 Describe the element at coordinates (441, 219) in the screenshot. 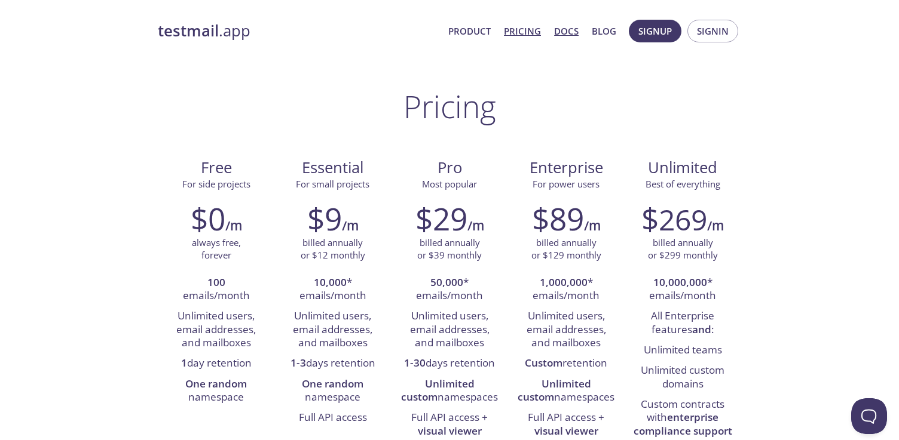

I see `h2: $29` at that location.